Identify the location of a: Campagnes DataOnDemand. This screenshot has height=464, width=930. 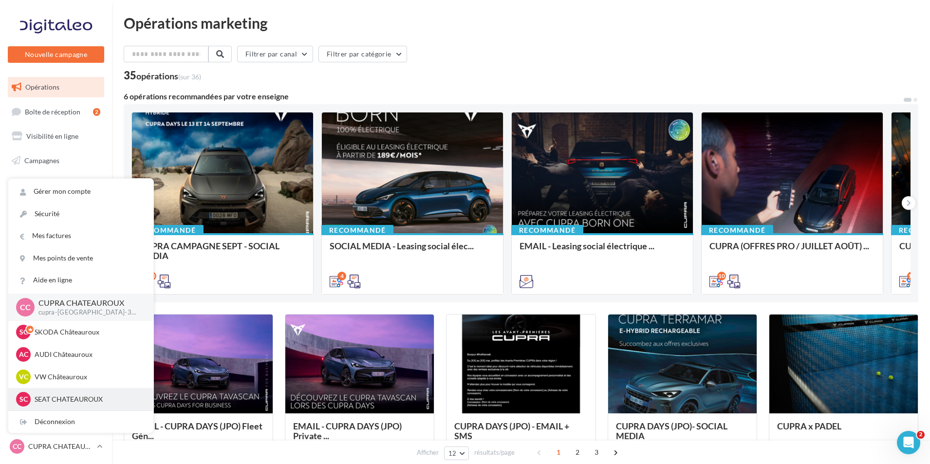
(56, 294).